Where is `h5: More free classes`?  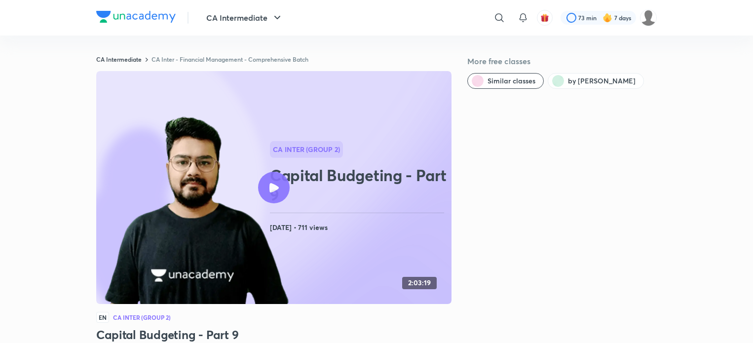
h5: More free classes is located at coordinates (562, 61).